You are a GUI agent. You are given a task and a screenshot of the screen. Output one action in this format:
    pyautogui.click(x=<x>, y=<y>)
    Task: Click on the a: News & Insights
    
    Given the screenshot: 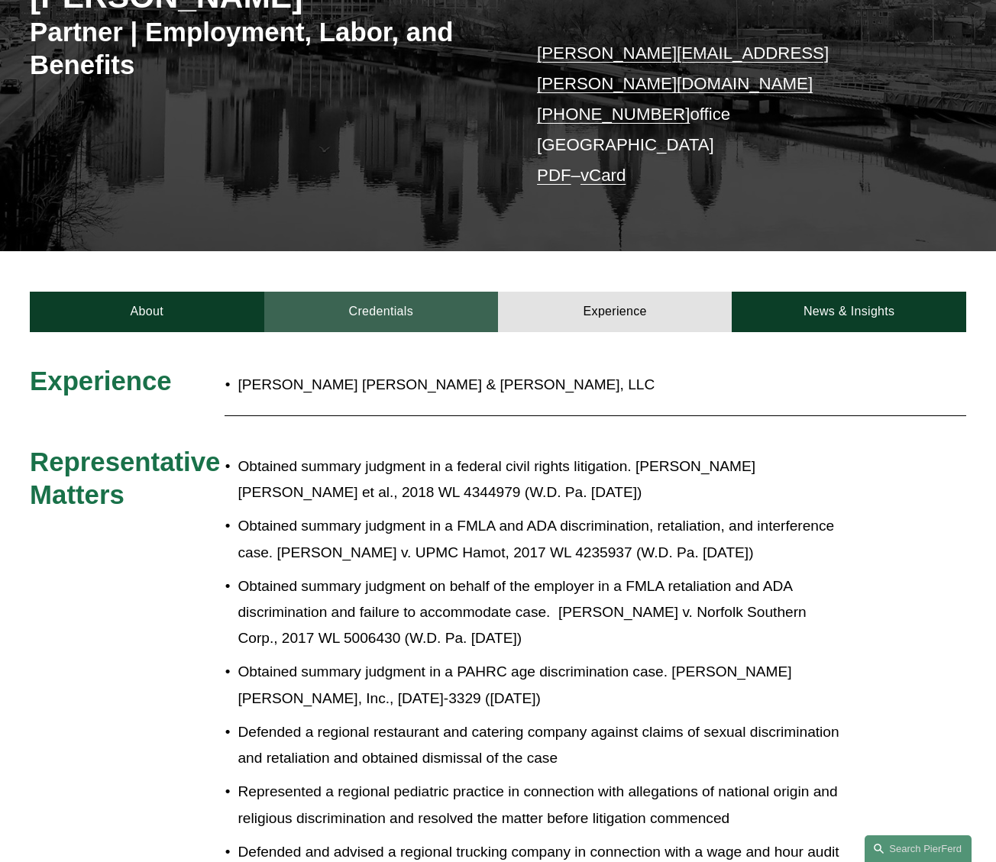 What is the action you would take?
    pyautogui.click(x=848, y=312)
    